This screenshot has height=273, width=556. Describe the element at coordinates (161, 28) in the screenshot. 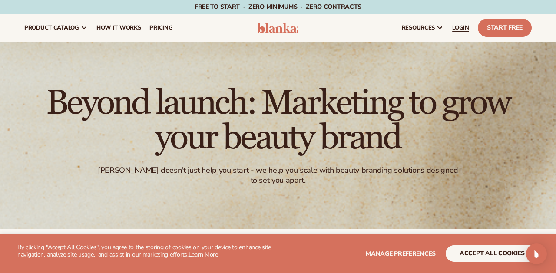

I see `span: pricing` at that location.